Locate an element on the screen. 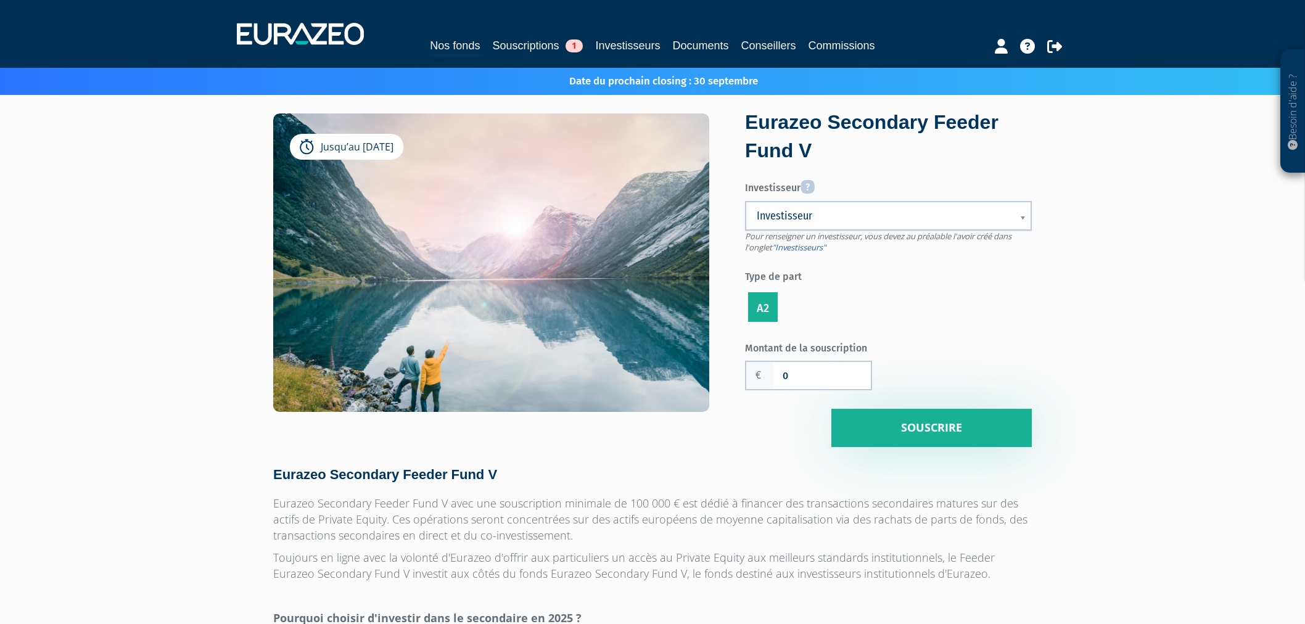 This screenshot has height=624, width=1305. h4: Eurazeo Secondary Feeder Fund V is located at coordinates (652, 475).